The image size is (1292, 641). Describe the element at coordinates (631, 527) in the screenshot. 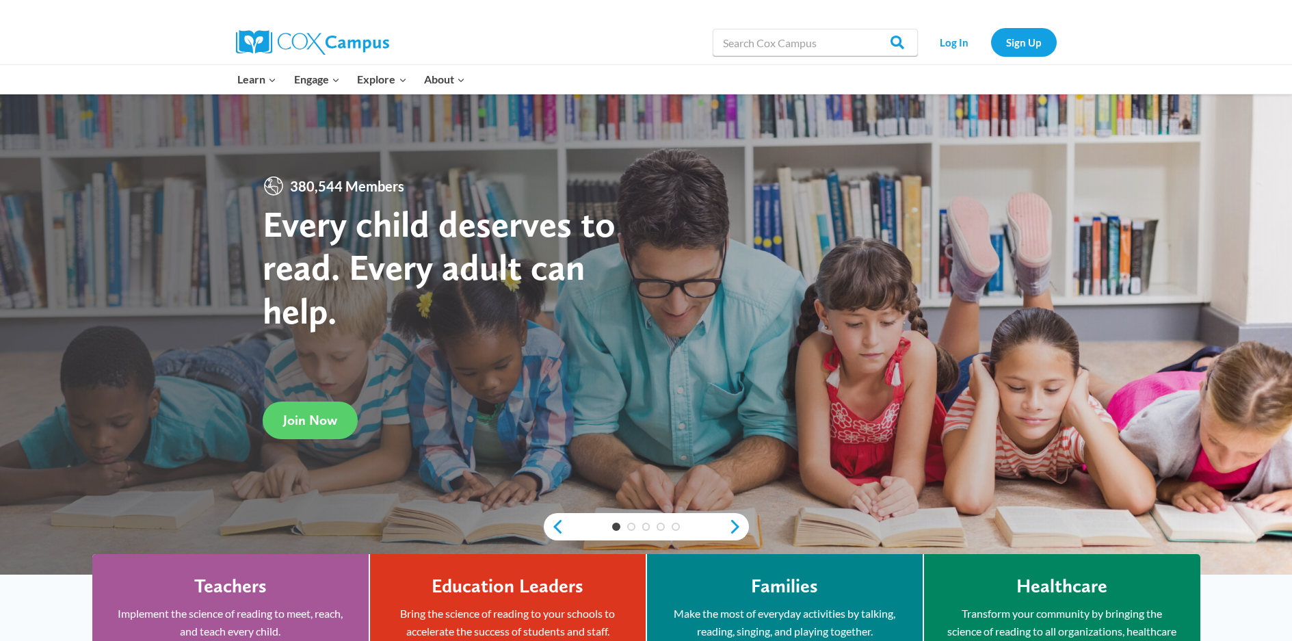

I see `a: 2` at that location.